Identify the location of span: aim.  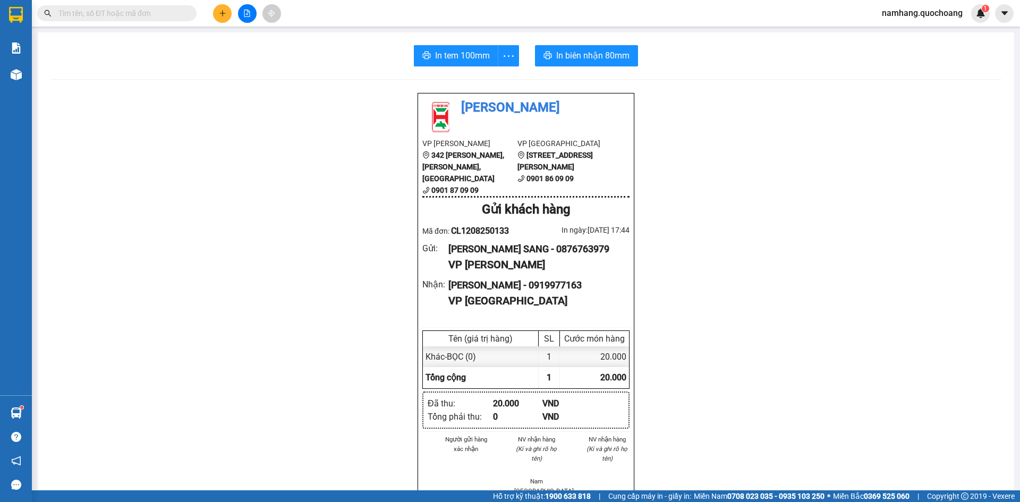
(272, 13).